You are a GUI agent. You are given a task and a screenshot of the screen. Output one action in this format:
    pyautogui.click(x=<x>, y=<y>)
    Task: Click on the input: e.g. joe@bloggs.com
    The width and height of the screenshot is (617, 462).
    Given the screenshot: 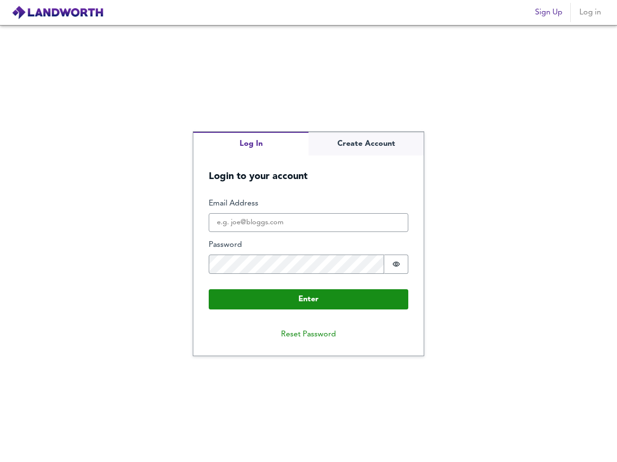 What is the action you would take?
    pyautogui.click(x=308, y=223)
    